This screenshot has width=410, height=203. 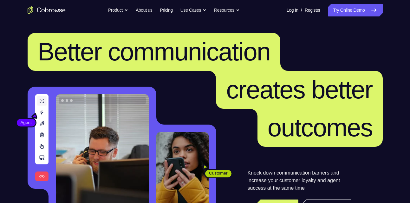 I want to click on button: Resources, so click(x=227, y=10).